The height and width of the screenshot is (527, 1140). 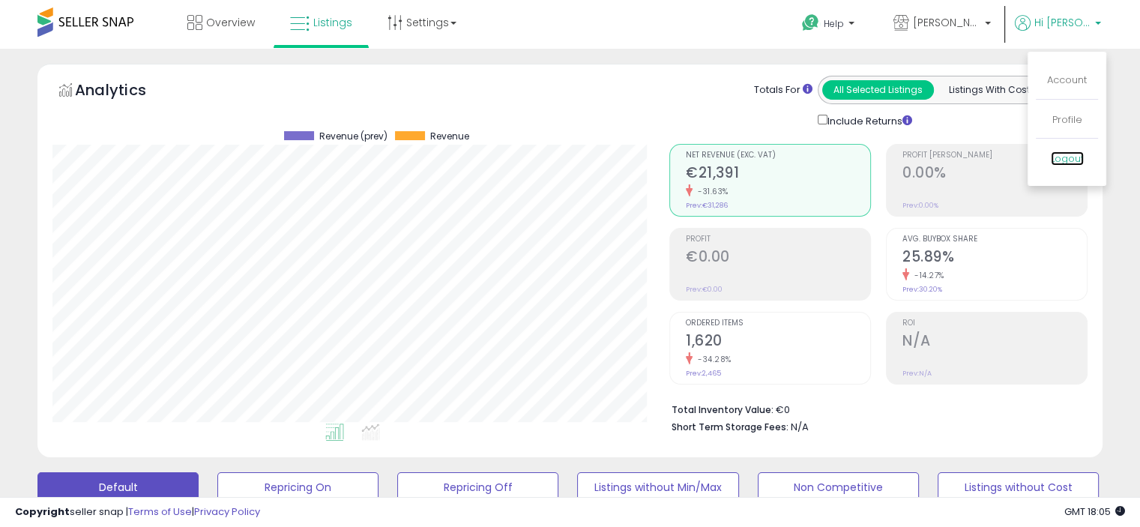 What do you see at coordinates (707, 205) in the screenshot?
I see `small: Prev: €31,286` at bounding box center [707, 205].